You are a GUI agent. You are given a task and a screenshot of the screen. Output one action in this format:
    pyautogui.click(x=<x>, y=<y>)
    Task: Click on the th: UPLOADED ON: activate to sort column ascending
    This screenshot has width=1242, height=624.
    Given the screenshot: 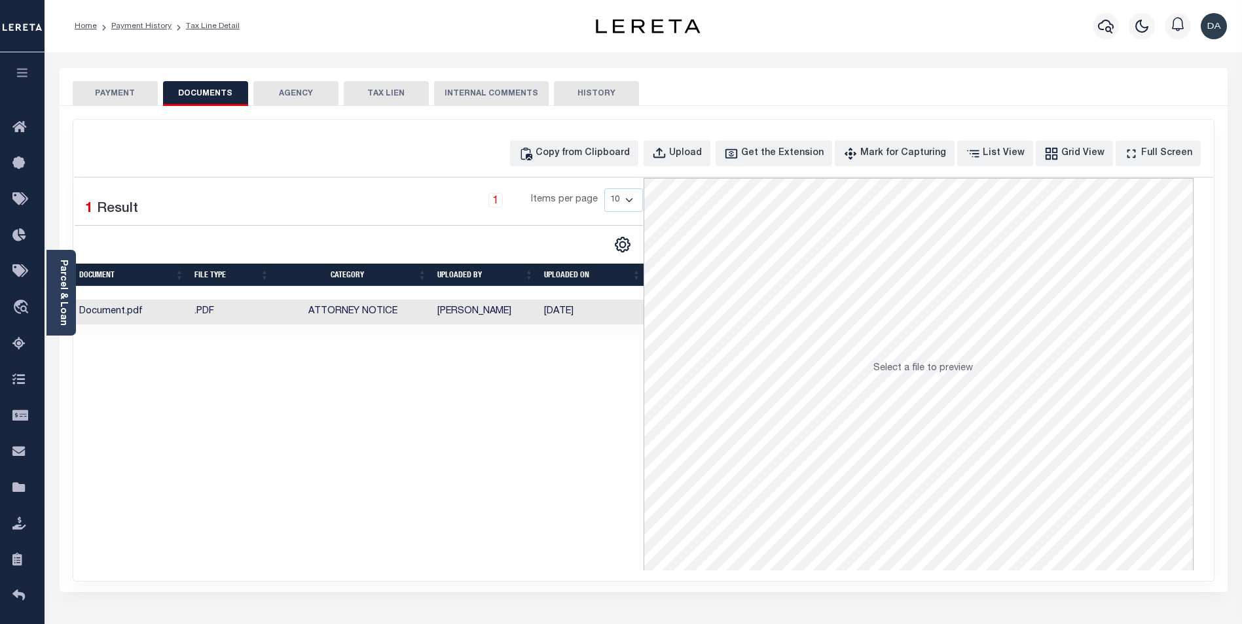 What is the action you would take?
    pyautogui.click(x=592, y=275)
    